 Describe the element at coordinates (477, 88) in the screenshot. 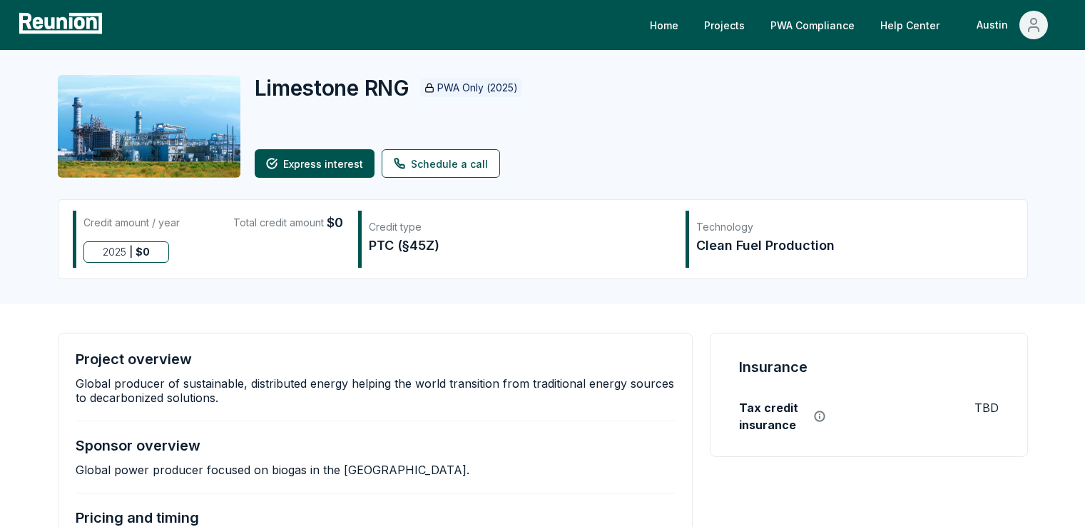

I see `p: PWA Only (2025)` at that location.